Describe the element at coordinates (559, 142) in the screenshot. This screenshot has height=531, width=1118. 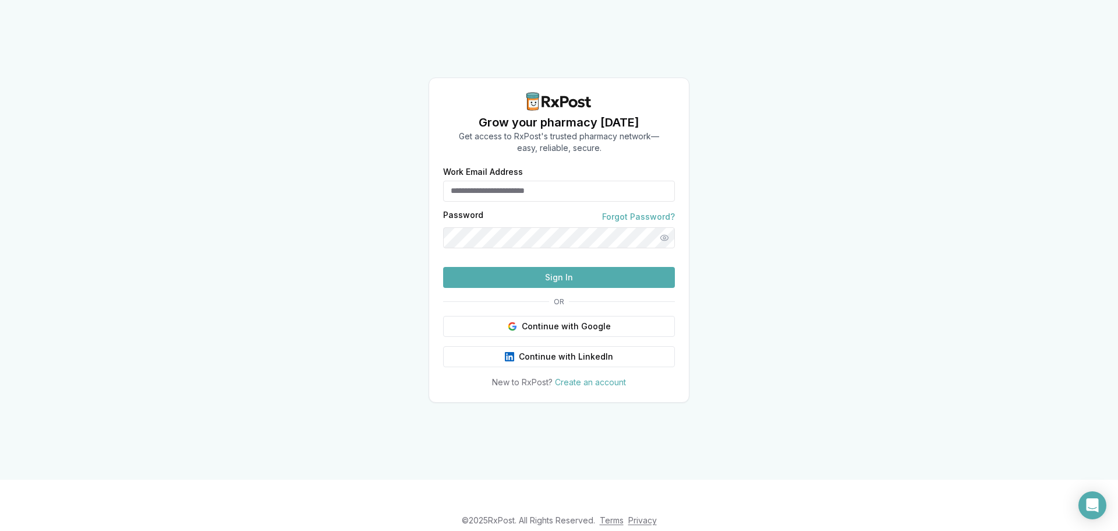
I see `p: Get access to RxPost's trusted pharmacy network— easy, reliable, secure.` at that location.